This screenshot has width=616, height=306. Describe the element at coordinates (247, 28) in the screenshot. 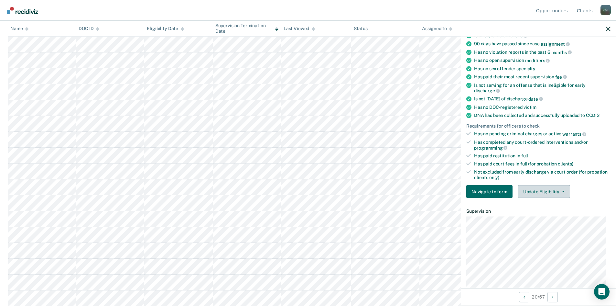

I see `div: Supervision Termination Date` at that location.